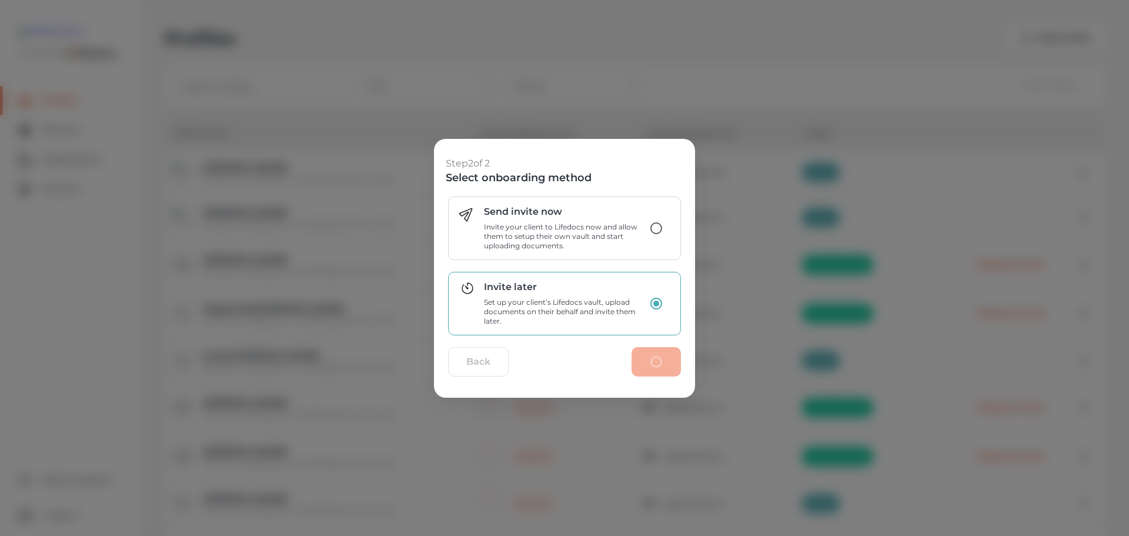 Image resolution: width=1129 pixels, height=536 pixels. I want to click on p: Step 2 of 2, so click(519, 163).